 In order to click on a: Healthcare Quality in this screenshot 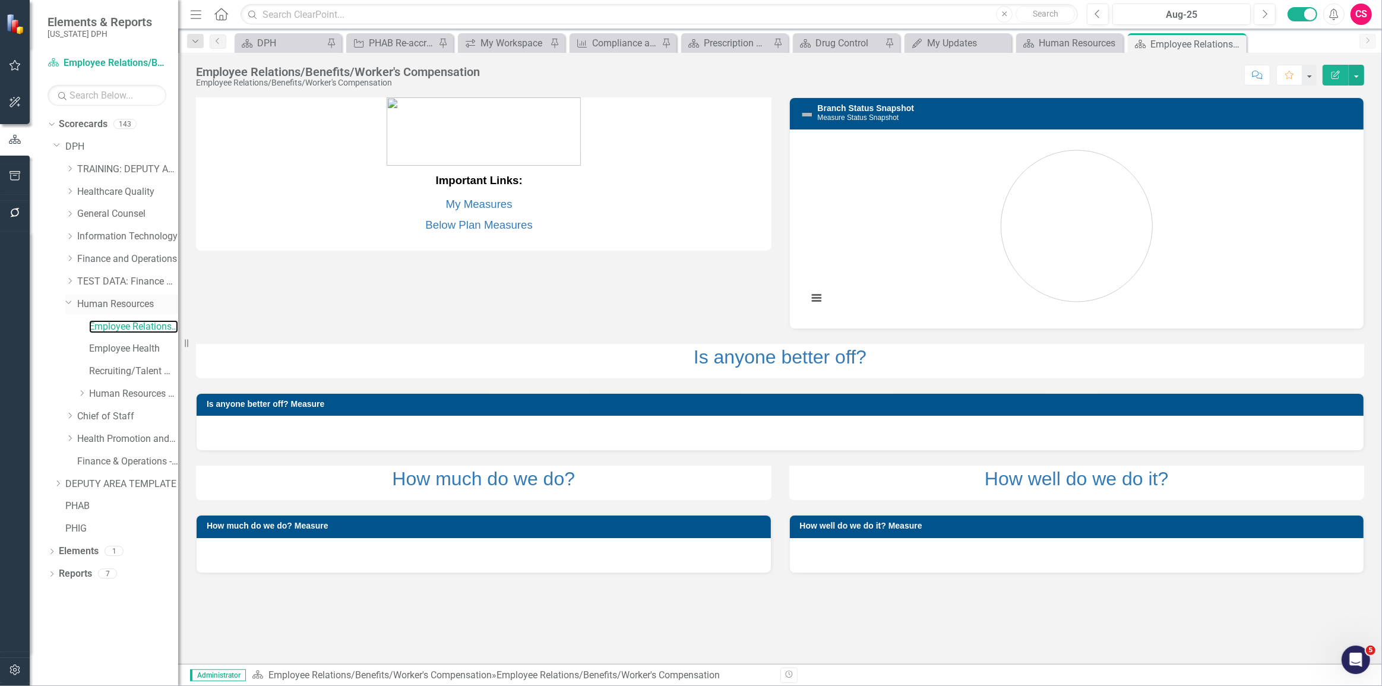, I will do `click(128, 192)`.